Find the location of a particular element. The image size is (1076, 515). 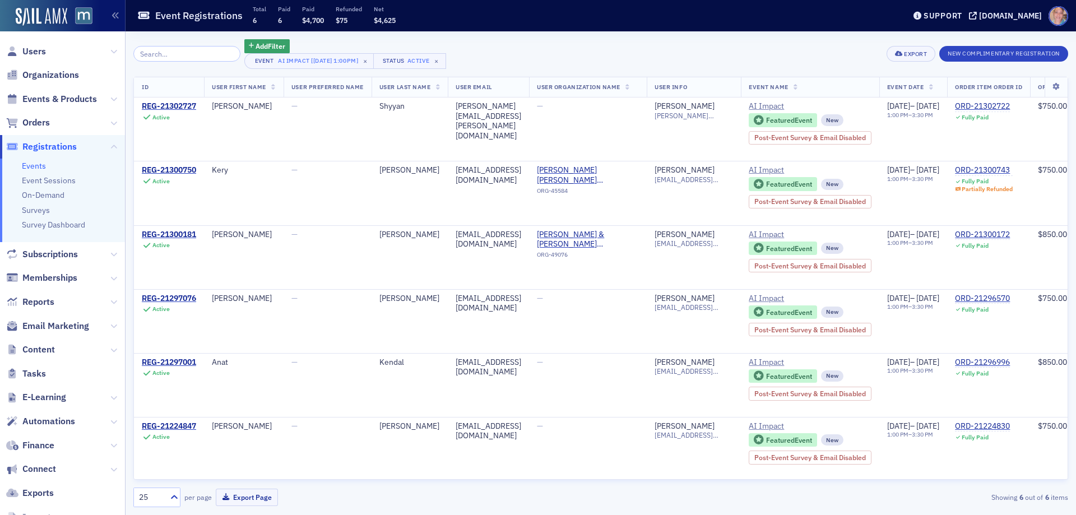

a: Email Marketing is located at coordinates (48, 326).